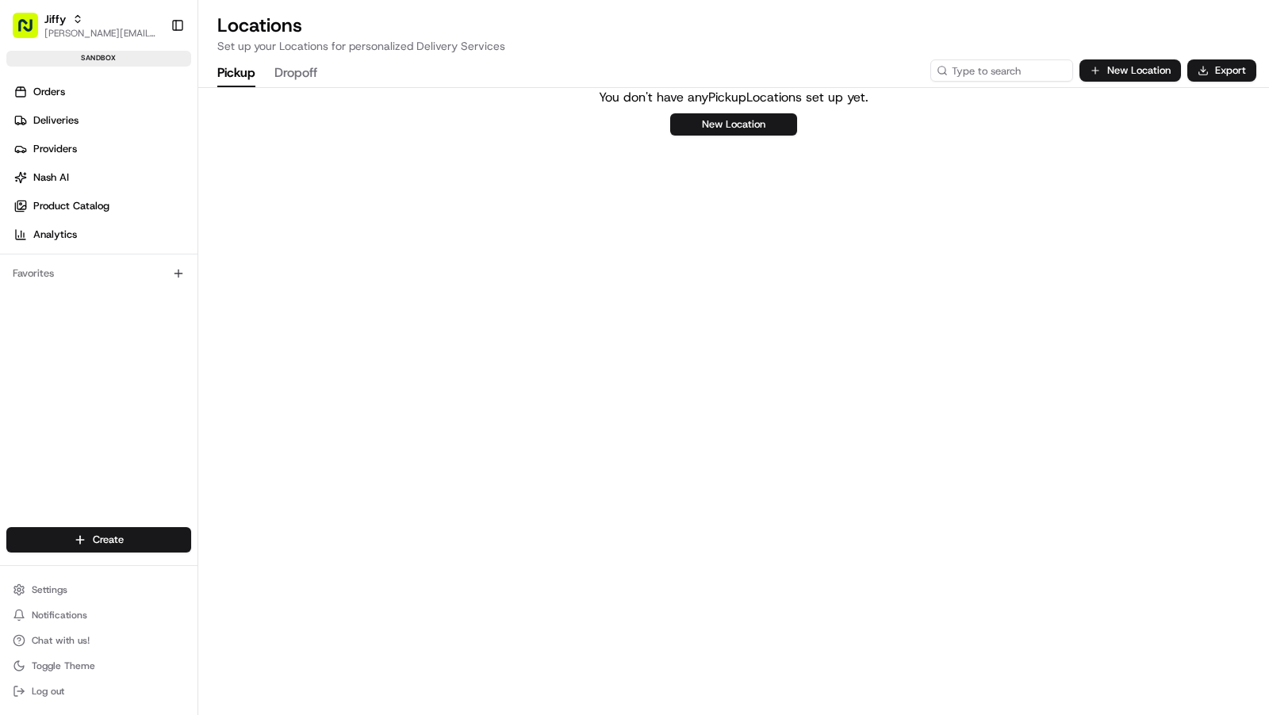 The height and width of the screenshot is (715, 1269). What do you see at coordinates (1002, 71) in the screenshot?
I see `input: Type to search` at bounding box center [1002, 71].